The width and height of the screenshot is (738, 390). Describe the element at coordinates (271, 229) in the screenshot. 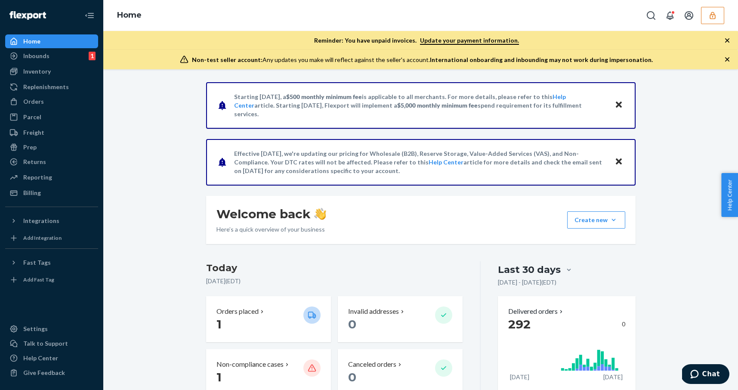

I see `p: Here’s a quick overview of your business` at that location.